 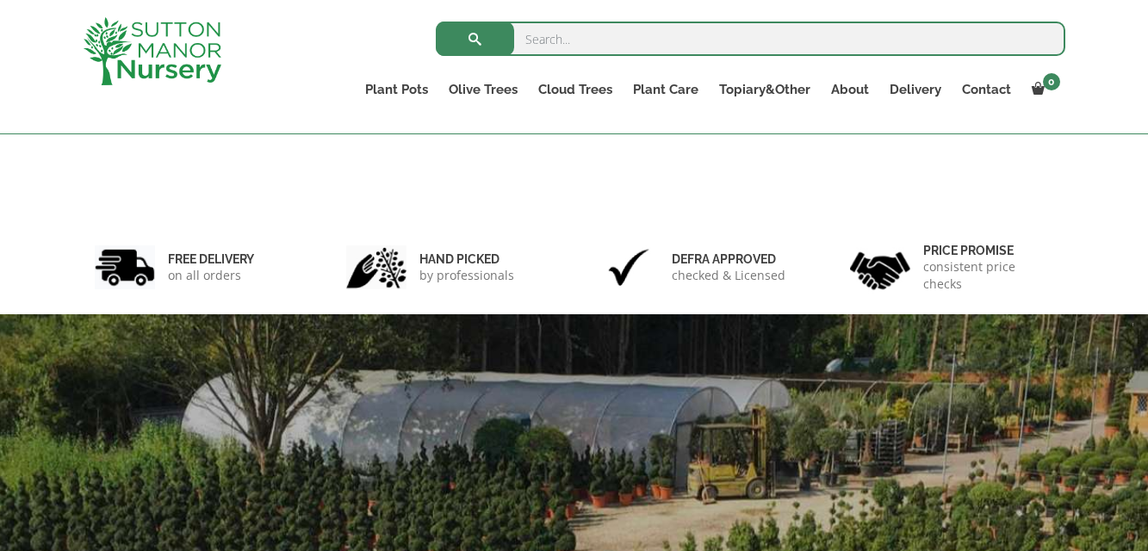 I want to click on img: 1.jpg, so click(x=125, y=267).